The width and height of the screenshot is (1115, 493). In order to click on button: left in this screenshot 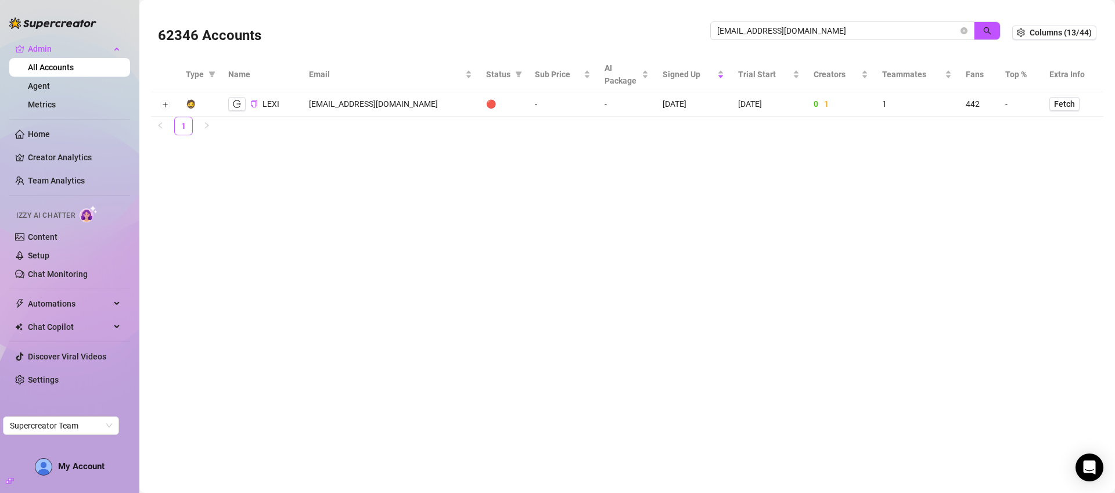, I will do `click(160, 126)`.